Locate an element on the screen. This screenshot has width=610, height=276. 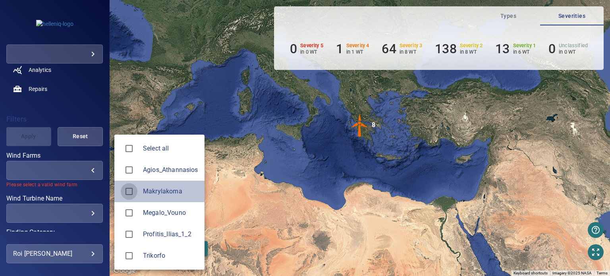
div: Wind Farms Megalo_Vouno is located at coordinates (170, 213).